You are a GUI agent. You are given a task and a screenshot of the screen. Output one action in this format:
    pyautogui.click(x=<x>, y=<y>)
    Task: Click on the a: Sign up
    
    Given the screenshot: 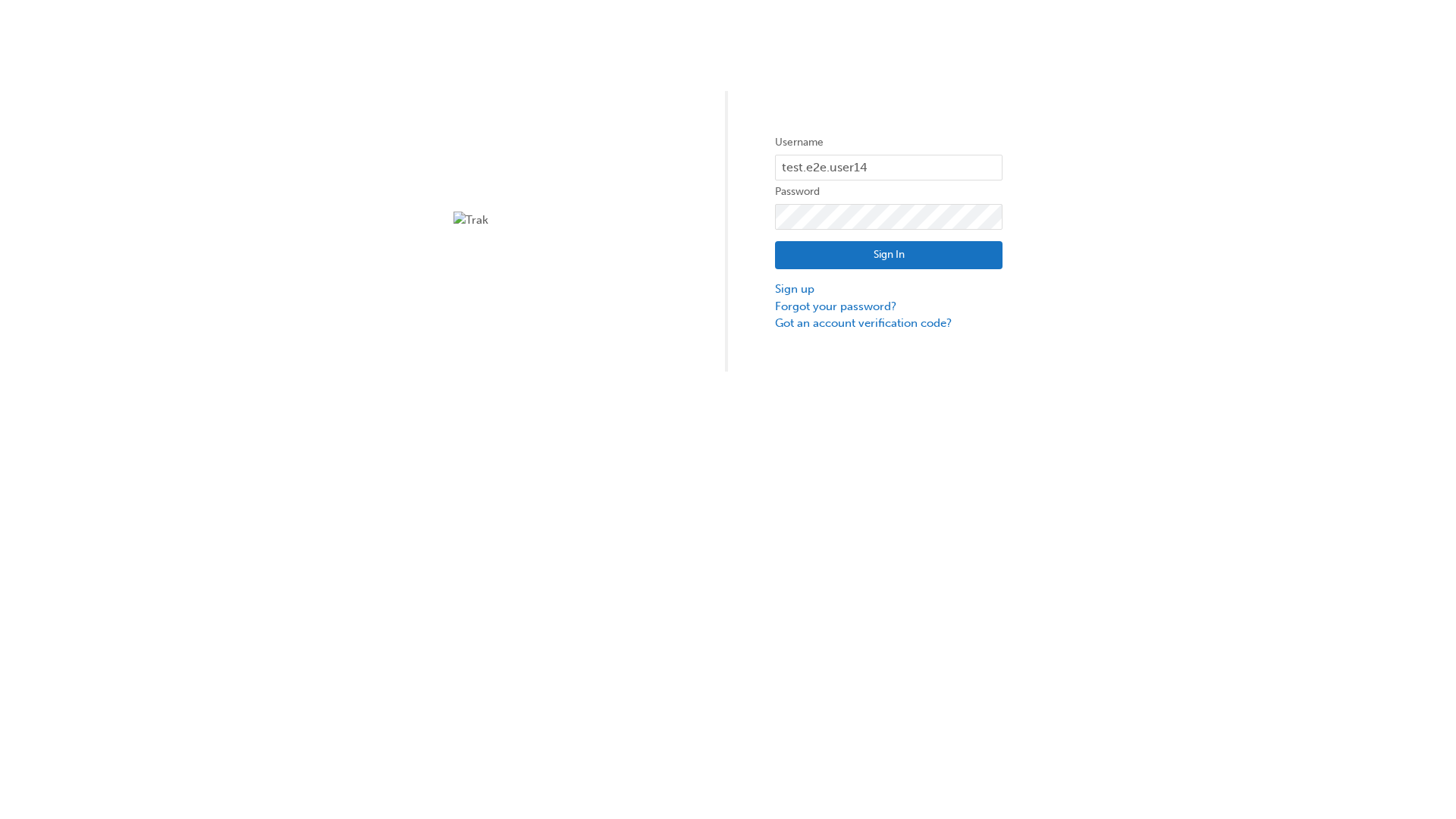 What is the action you would take?
    pyautogui.click(x=889, y=289)
    